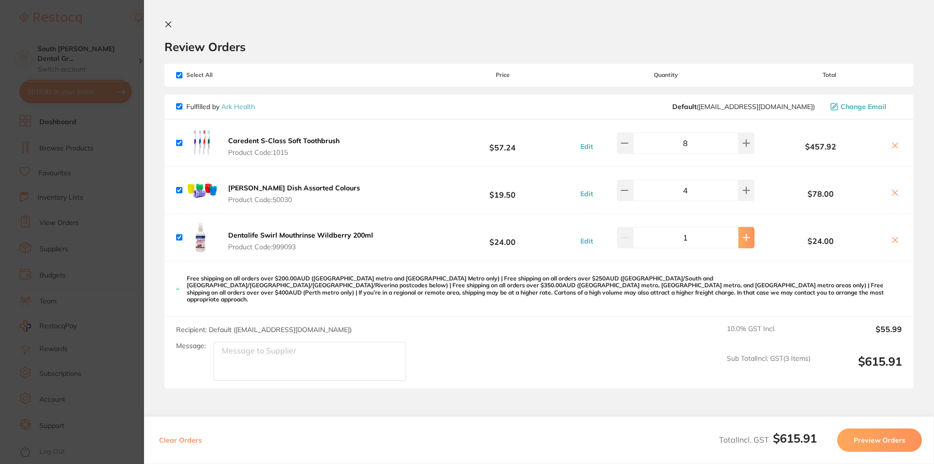 This screenshot has width=934, height=464. Describe the element at coordinates (301, 235) in the screenshot. I see `b: Dentalife Swirl Mouthrinse Wildberry 200ml` at that location.